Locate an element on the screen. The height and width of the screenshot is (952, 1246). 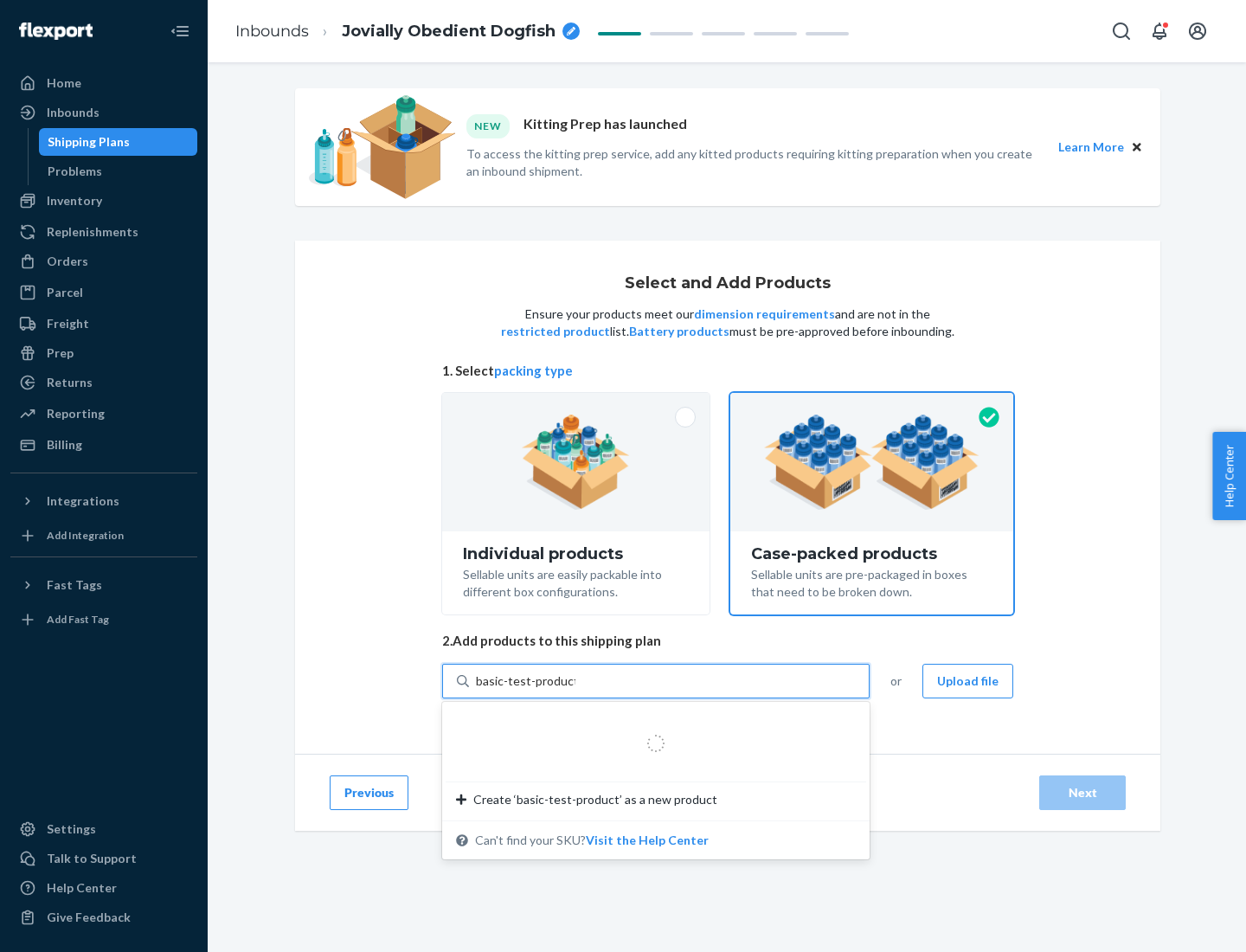
div: Freight is located at coordinates (67, 324).